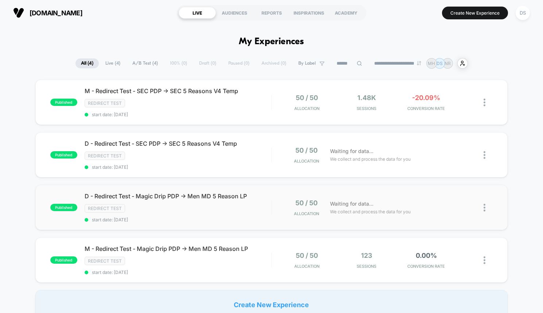 This screenshot has height=313, width=543. Describe the element at coordinates (367, 255) in the screenshot. I see `span: 123` at that location.